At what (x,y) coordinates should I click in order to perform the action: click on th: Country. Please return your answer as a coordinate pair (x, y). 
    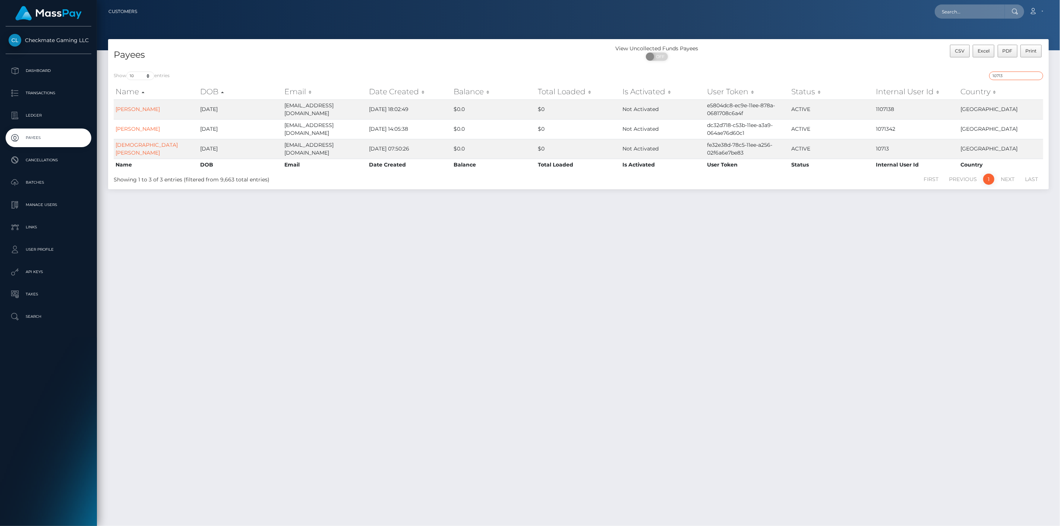
    Looking at the image, I should click on (1001, 165).